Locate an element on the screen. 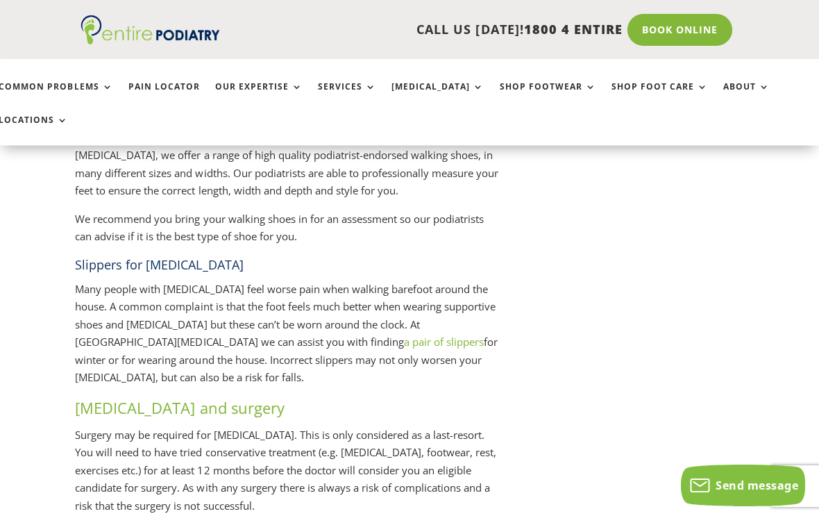  a: Entire Podiatry is located at coordinates (151, 40).